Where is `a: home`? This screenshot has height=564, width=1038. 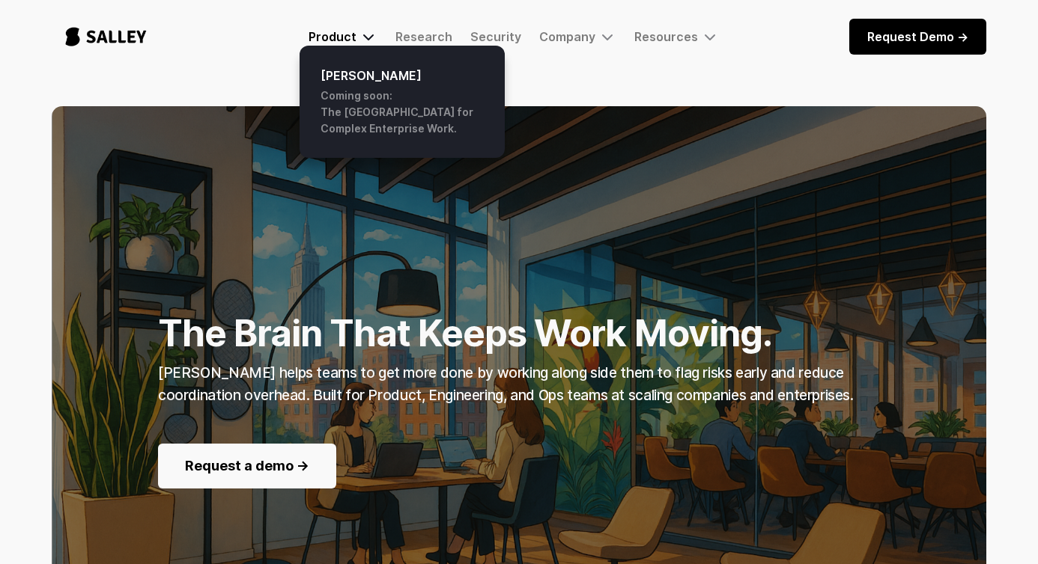
a: home is located at coordinates (106, 37).